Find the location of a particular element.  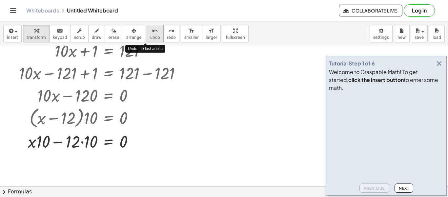

button: erase is located at coordinates (114, 33).